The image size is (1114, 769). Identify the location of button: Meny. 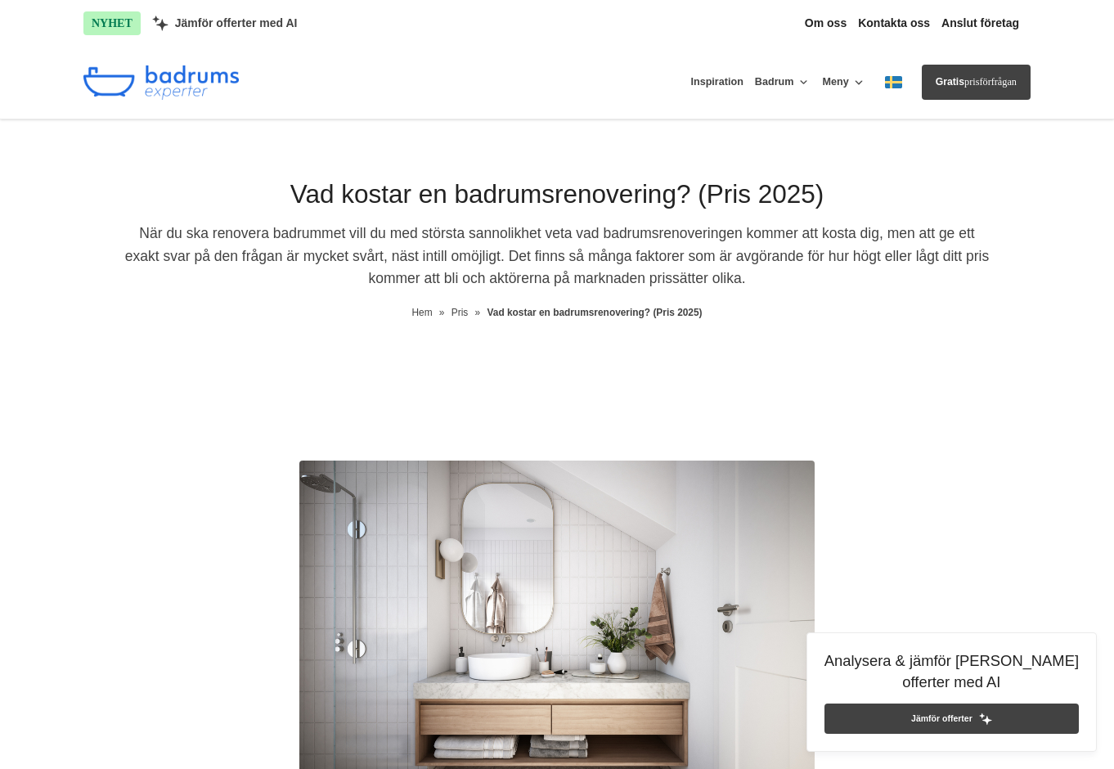
(843, 83).